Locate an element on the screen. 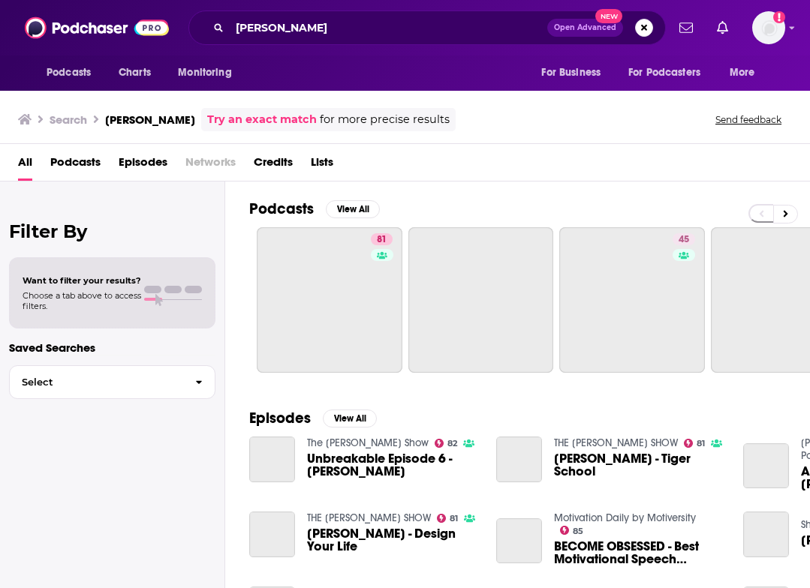 The image size is (810, 588). span: Networks is located at coordinates (210, 165).